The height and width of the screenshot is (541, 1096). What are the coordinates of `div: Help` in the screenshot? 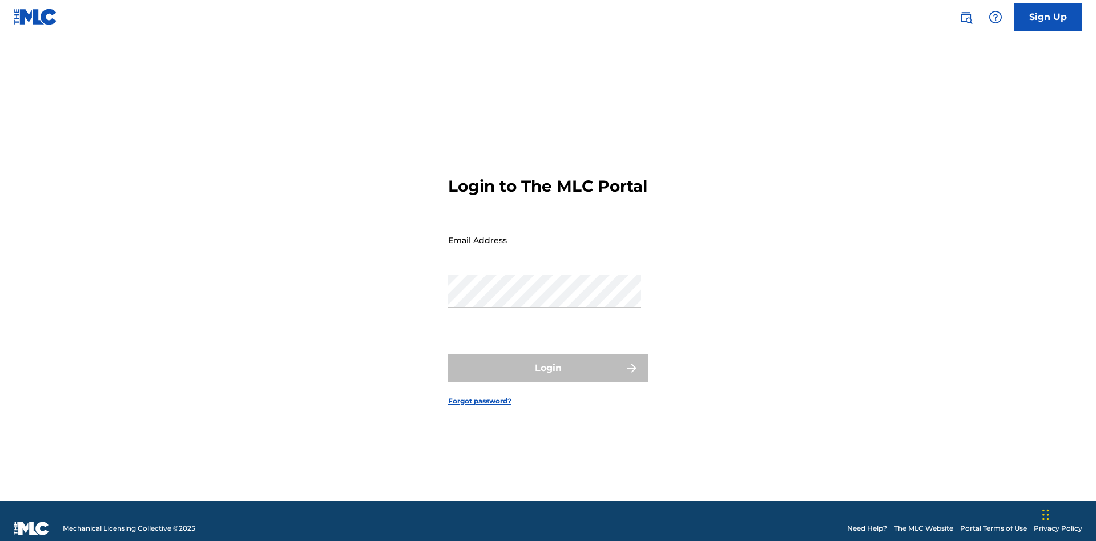 It's located at (996, 17).